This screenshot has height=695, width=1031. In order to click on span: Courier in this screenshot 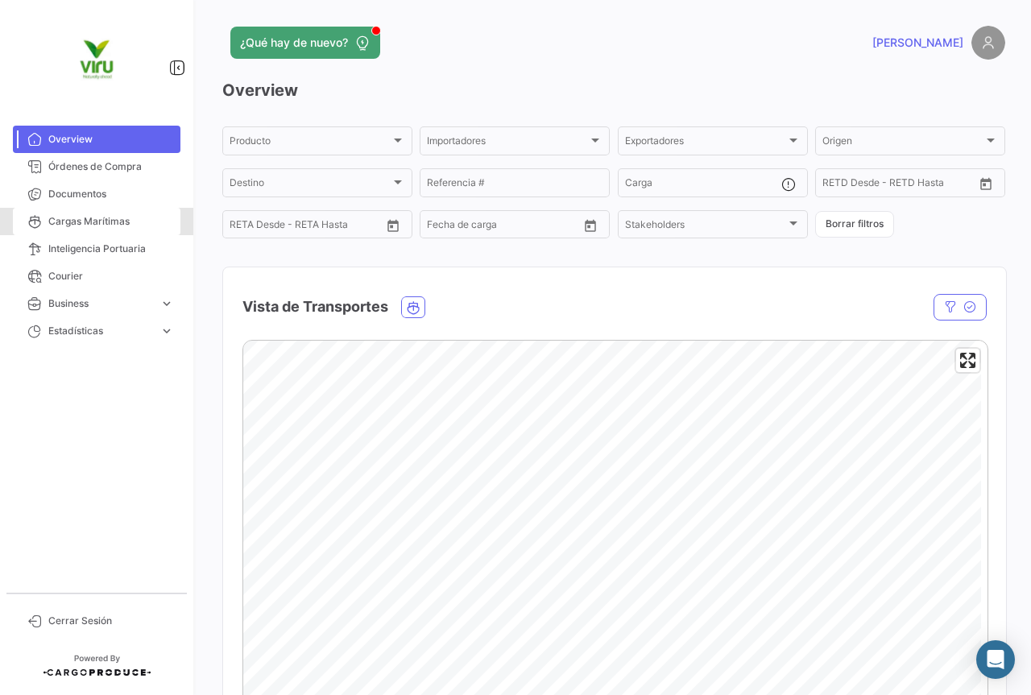, I will do `click(111, 276)`.